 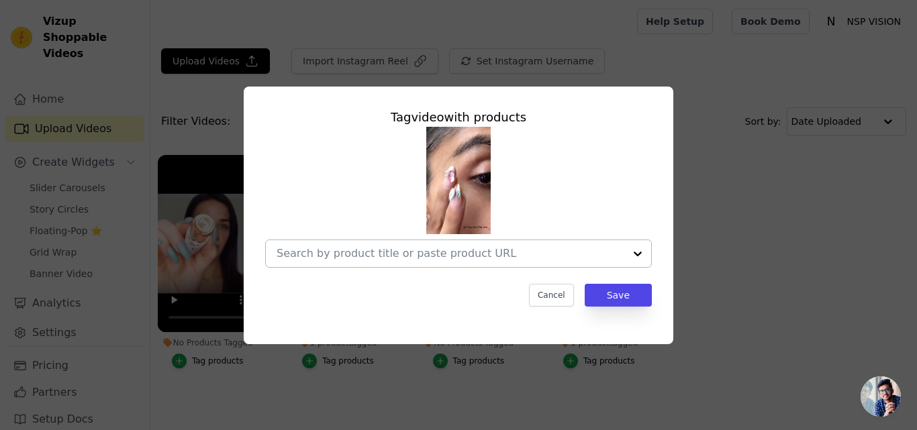 I want to click on input: Search by product title or paste product URL, so click(x=450, y=253).